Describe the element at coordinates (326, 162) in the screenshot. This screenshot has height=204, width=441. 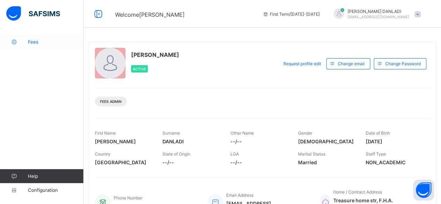
I see `span: Married` at that location.